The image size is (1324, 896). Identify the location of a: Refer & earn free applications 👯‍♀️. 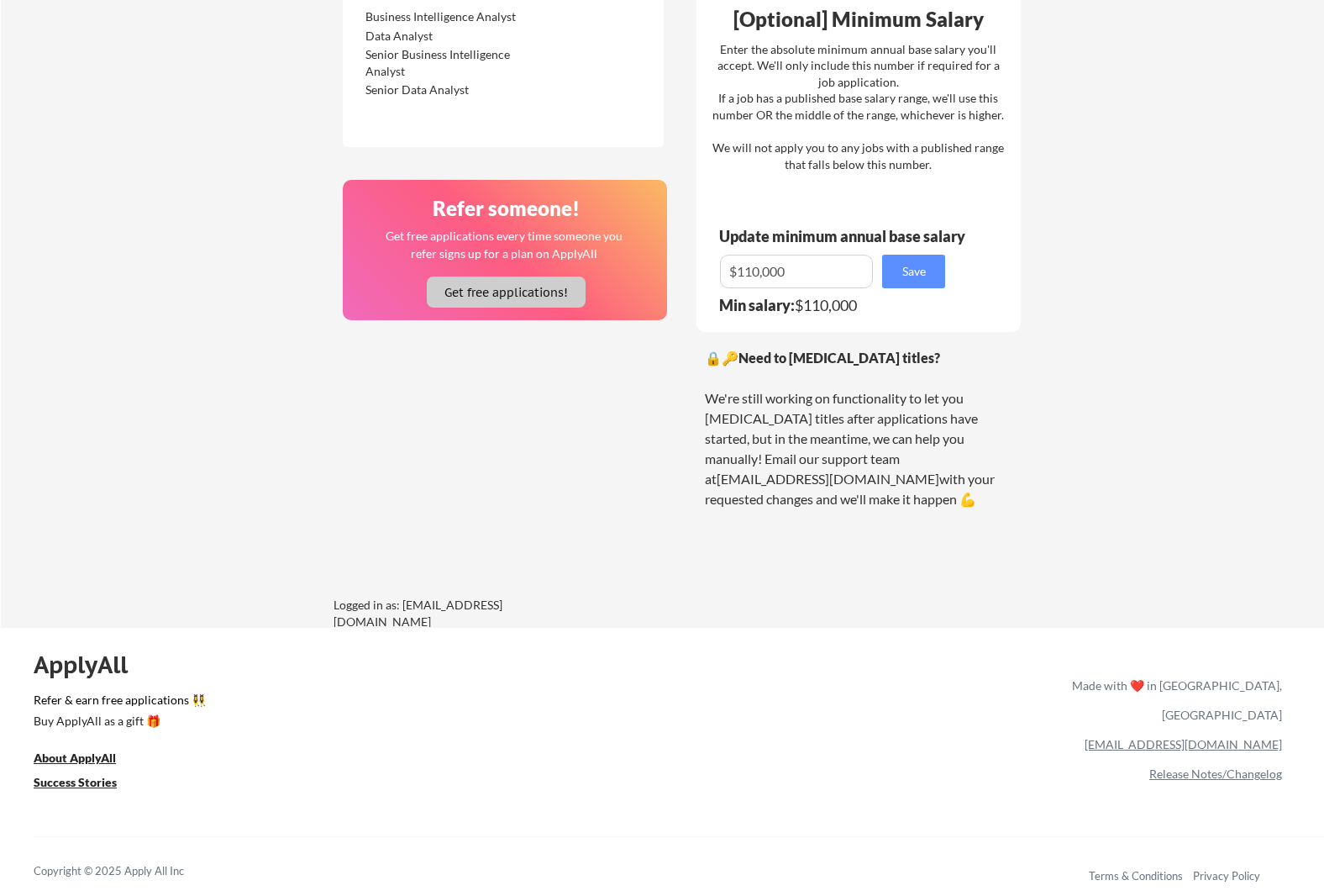
(377, 702).